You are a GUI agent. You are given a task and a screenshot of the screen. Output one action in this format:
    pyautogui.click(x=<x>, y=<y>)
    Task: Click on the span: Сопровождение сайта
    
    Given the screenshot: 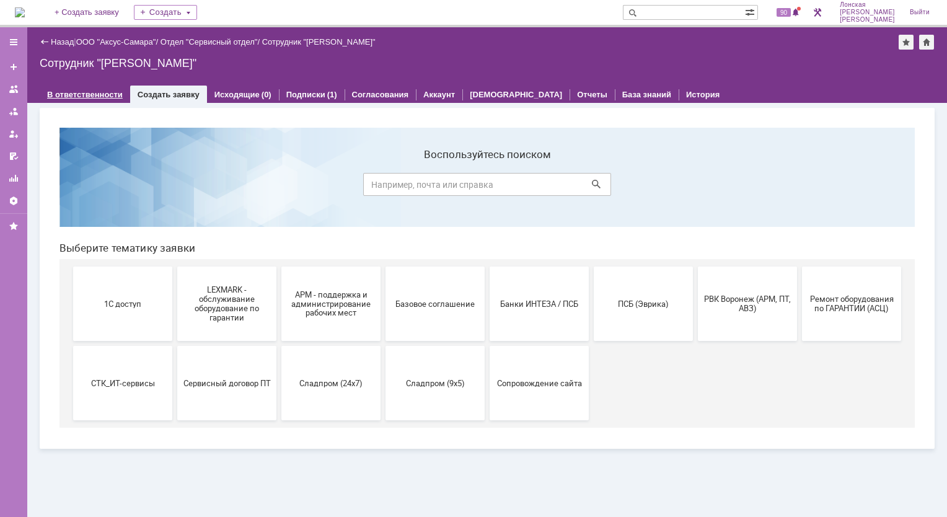 What is the action you would take?
    pyautogui.click(x=490, y=265)
    